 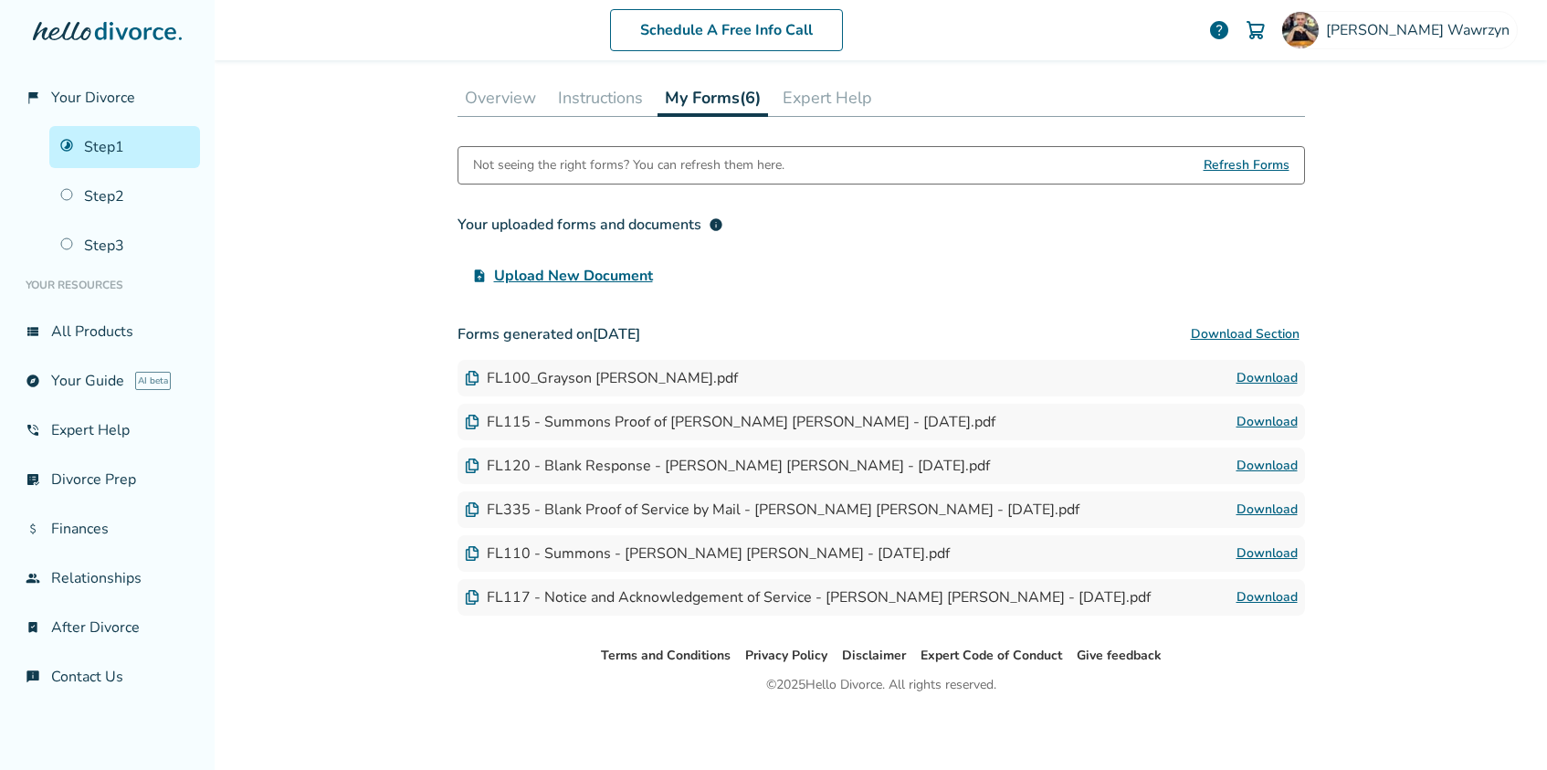 I want to click on a: phone_in_talkExpert Help, so click(x=107, y=430).